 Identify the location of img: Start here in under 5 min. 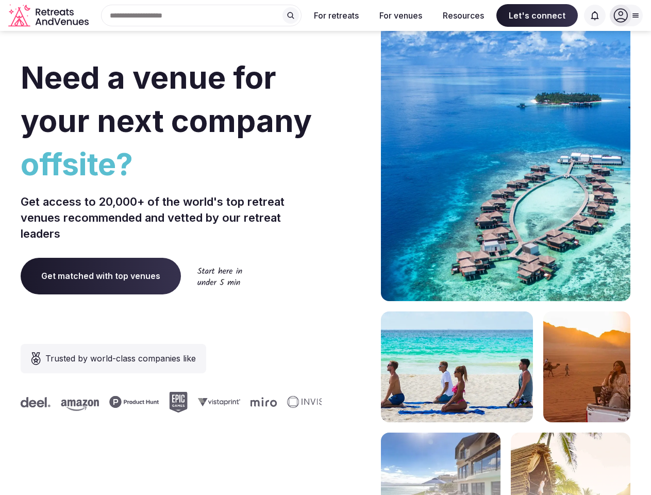
(219, 276).